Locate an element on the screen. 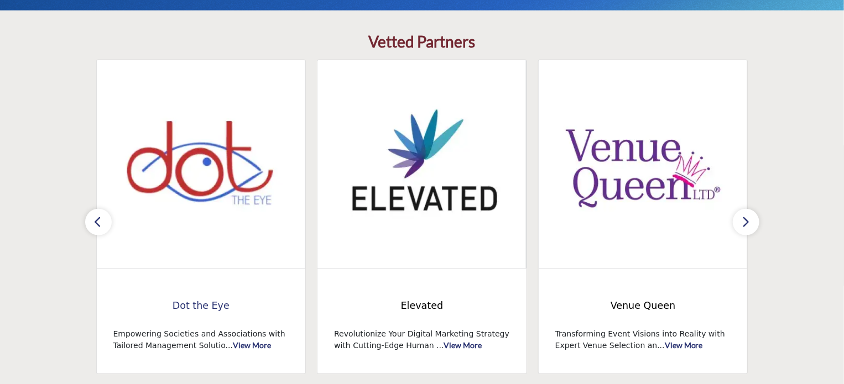  img: Venue Queen is located at coordinates (643, 164).